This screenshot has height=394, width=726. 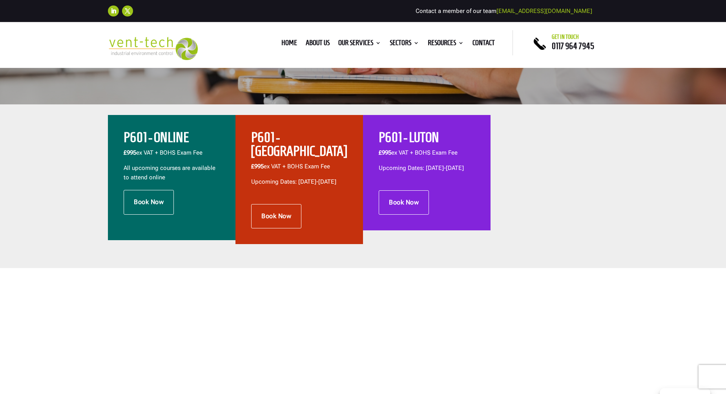 What do you see at coordinates (318, 44) in the screenshot?
I see `a: About us` at bounding box center [318, 44].